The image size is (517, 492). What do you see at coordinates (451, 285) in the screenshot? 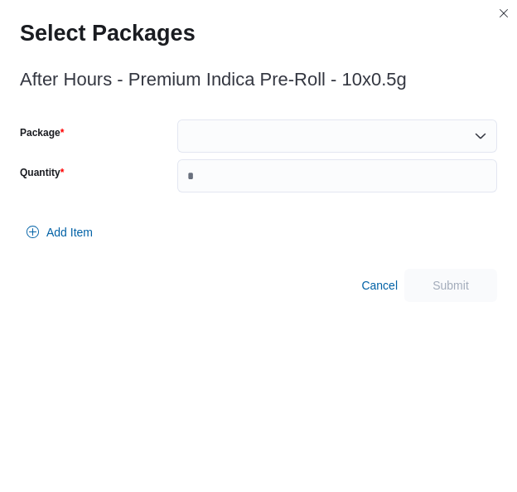
I see `button: Submit` at bounding box center [451, 285].